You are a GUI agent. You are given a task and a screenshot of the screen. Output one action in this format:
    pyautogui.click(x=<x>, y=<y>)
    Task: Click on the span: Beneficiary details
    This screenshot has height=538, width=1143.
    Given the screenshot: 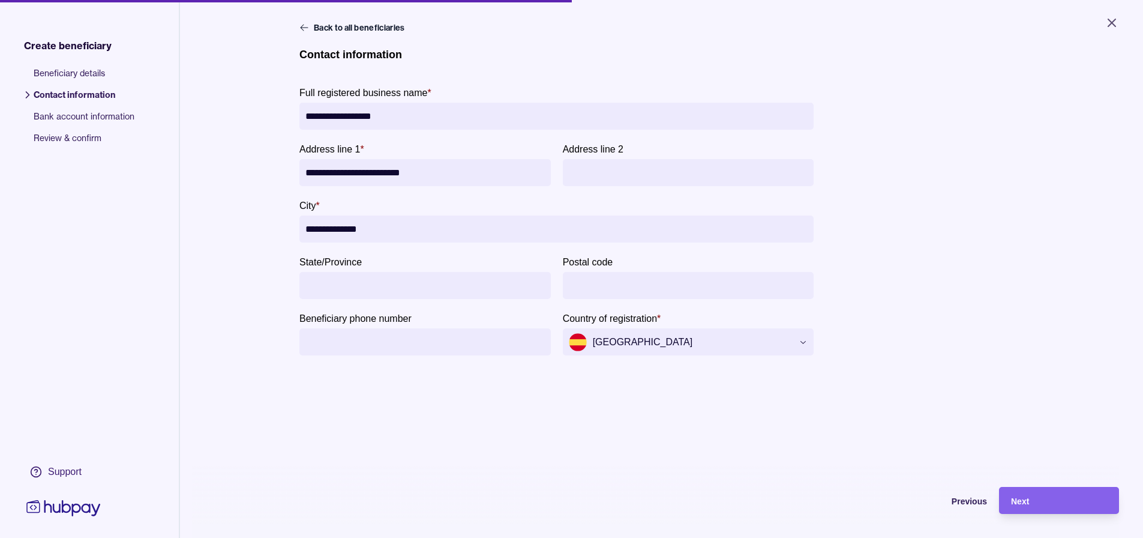 What is the action you would take?
    pyautogui.click(x=84, y=78)
    